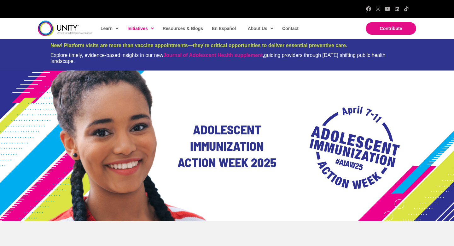 This screenshot has width=454, height=246. What do you see at coordinates (407, 9) in the screenshot?
I see `a: TikTok` at bounding box center [407, 9].